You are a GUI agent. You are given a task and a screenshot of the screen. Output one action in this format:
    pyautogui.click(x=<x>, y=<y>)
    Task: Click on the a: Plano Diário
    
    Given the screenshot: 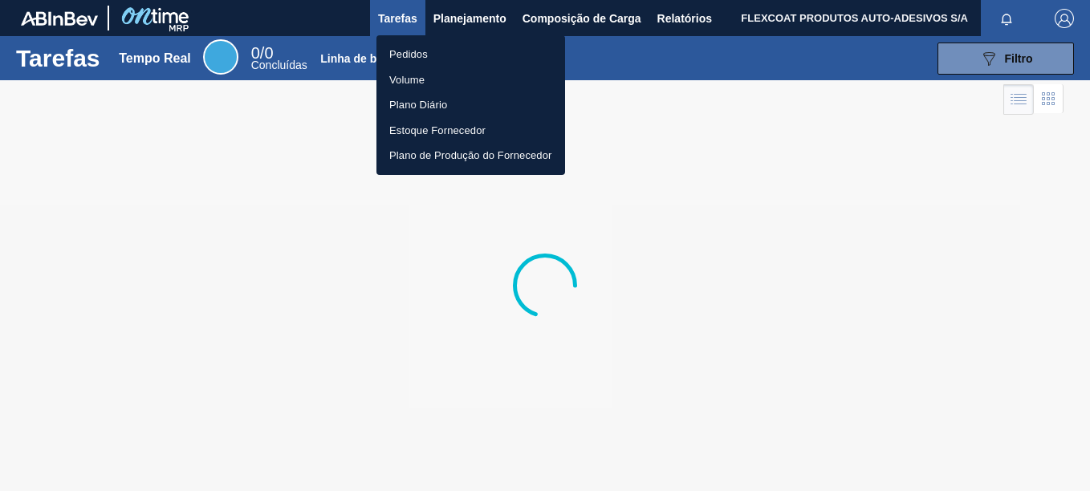 What is the action you would take?
    pyautogui.click(x=470, y=105)
    